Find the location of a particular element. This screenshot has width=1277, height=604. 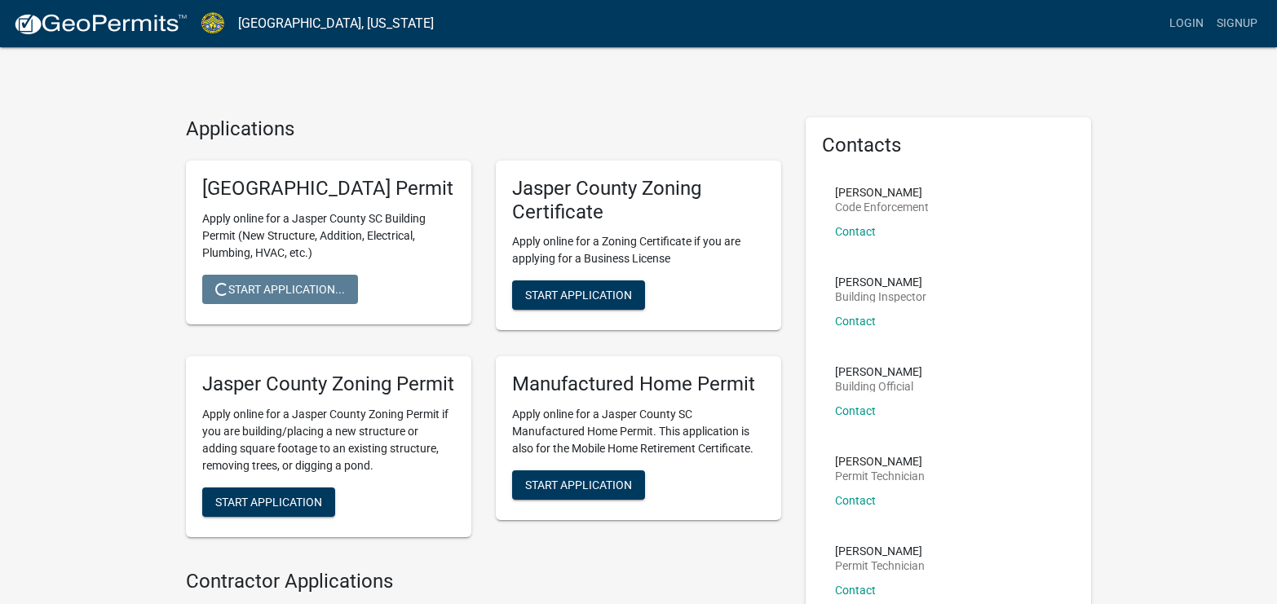

p: Apply online for a Jasper County SC Manufactured Home Permit. This application is also for the Mo... is located at coordinates (638, 431).